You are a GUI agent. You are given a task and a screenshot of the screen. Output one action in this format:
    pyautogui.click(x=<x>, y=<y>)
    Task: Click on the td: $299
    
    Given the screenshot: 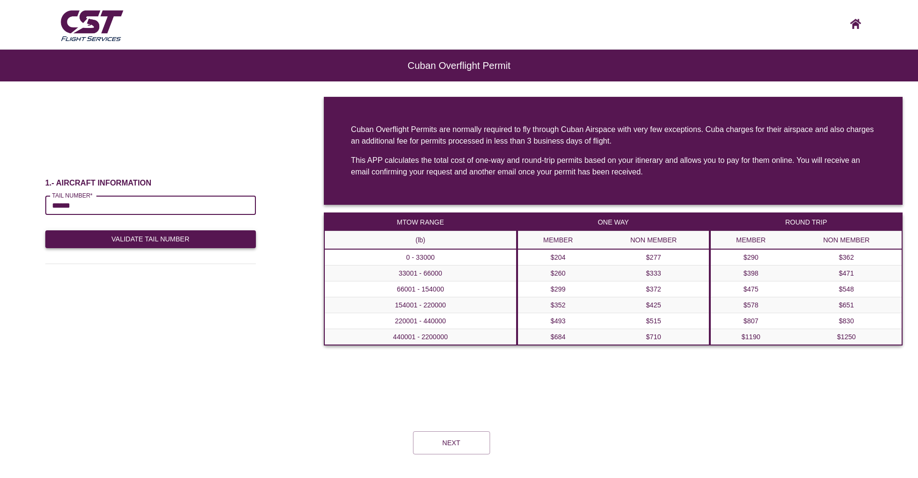 What is the action you would take?
    pyautogui.click(x=558, y=289)
    